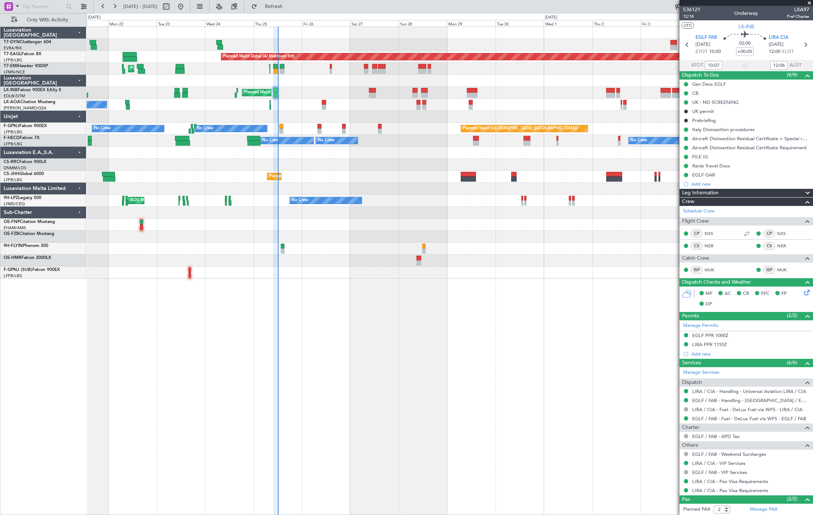 The height and width of the screenshot is (515, 813). Describe the element at coordinates (686, 499) in the screenshot. I see `span: Pax` at that location.